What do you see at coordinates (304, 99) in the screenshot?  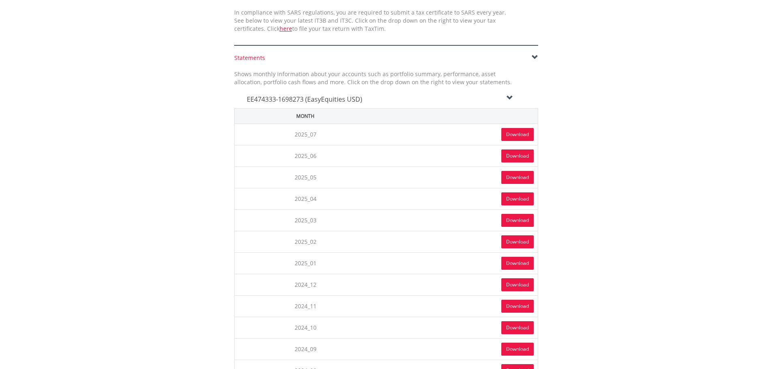 I see `span: EE474333-1698273 (EasyEquities USD)` at bounding box center [304, 99].